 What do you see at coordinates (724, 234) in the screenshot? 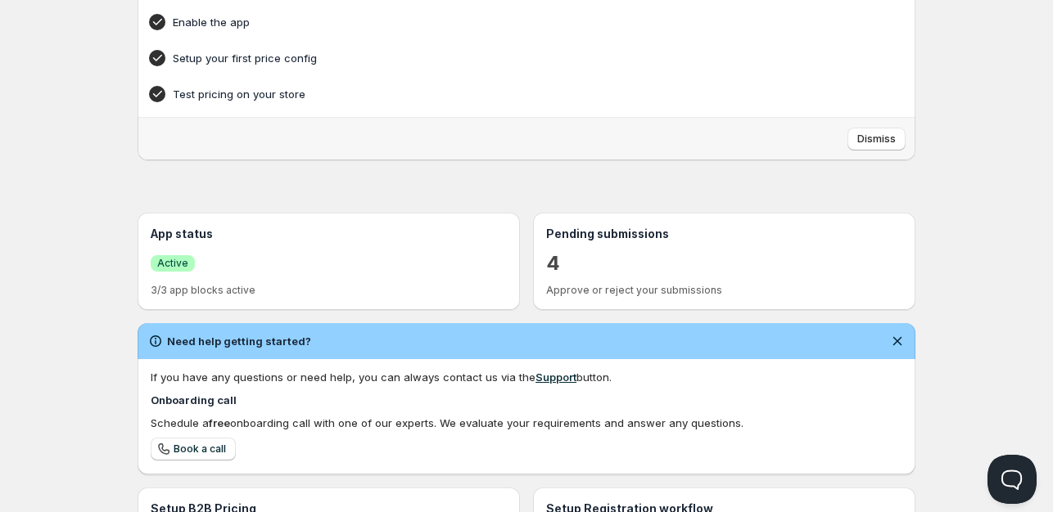
I see `h3: Pending submissions` at bounding box center [724, 234].